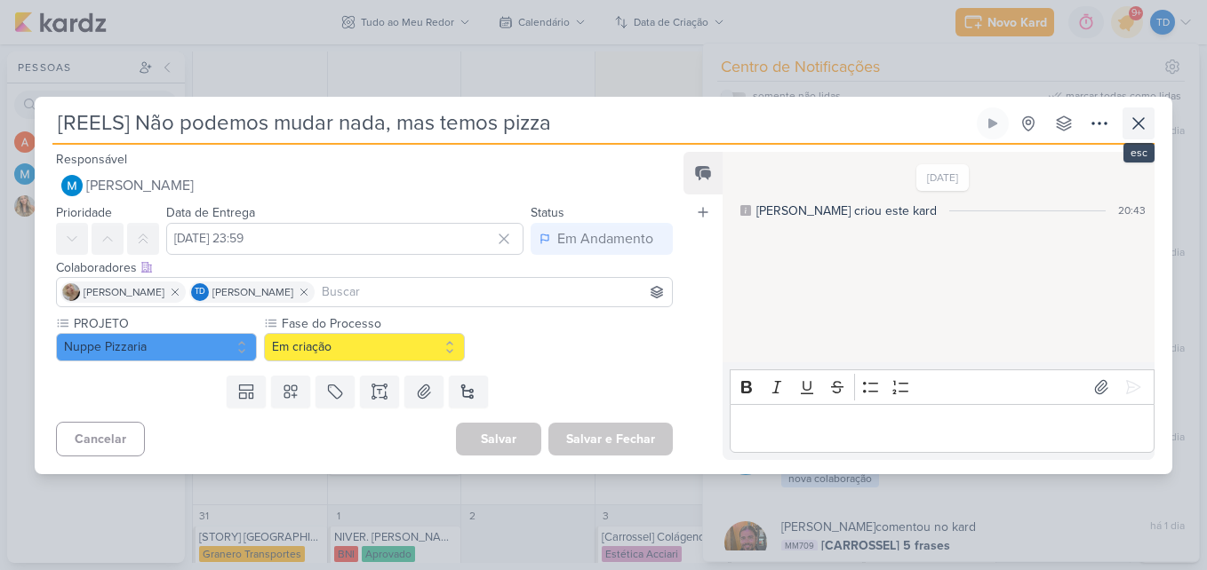 This screenshot has height=570, width=1207. What do you see at coordinates (200, 292) in the screenshot?
I see `div: Thais de carvalho` at bounding box center [200, 292].